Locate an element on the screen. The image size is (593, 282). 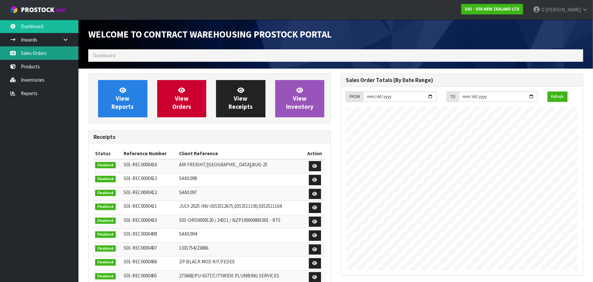
th: Reference Number is located at coordinates (150, 154).